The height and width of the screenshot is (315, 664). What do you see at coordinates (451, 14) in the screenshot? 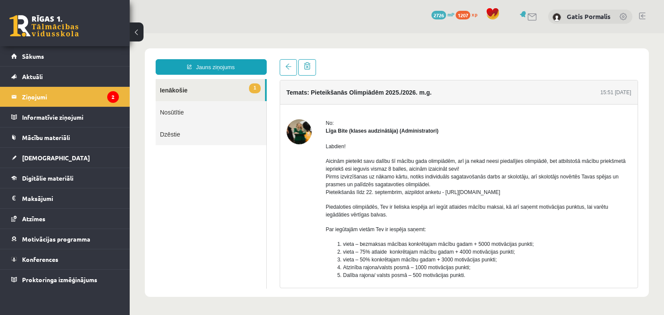
I see `span: mP` at bounding box center [451, 14].